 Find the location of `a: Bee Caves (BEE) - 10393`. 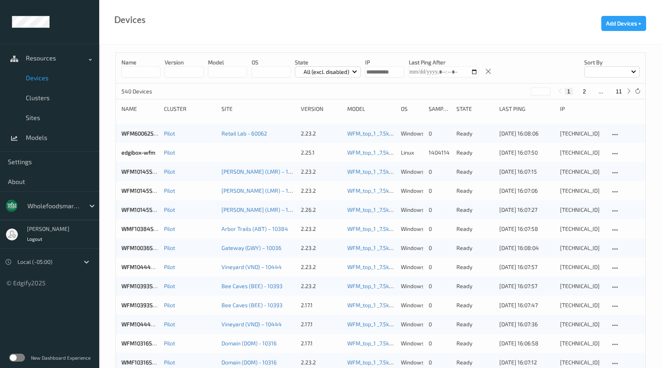

a: Bee Caves (BEE) - 10393 is located at coordinates (252, 286).